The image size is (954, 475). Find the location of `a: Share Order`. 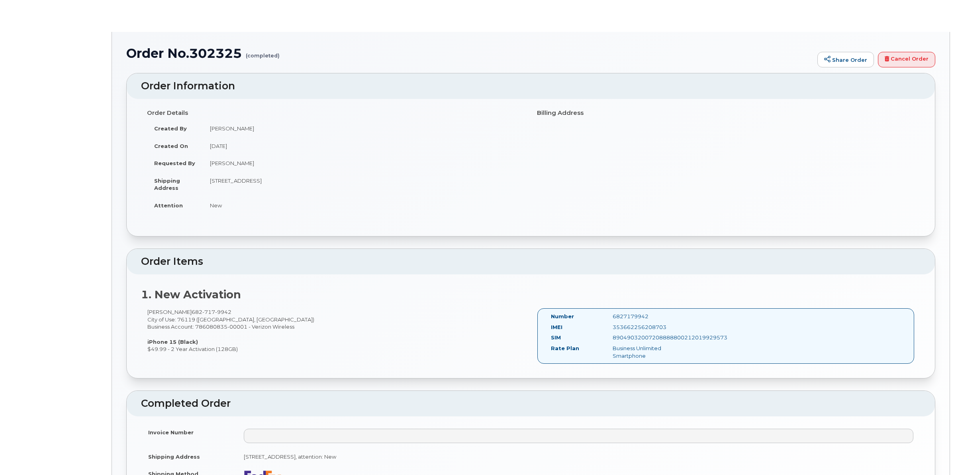

a: Share Order is located at coordinates (846, 60).